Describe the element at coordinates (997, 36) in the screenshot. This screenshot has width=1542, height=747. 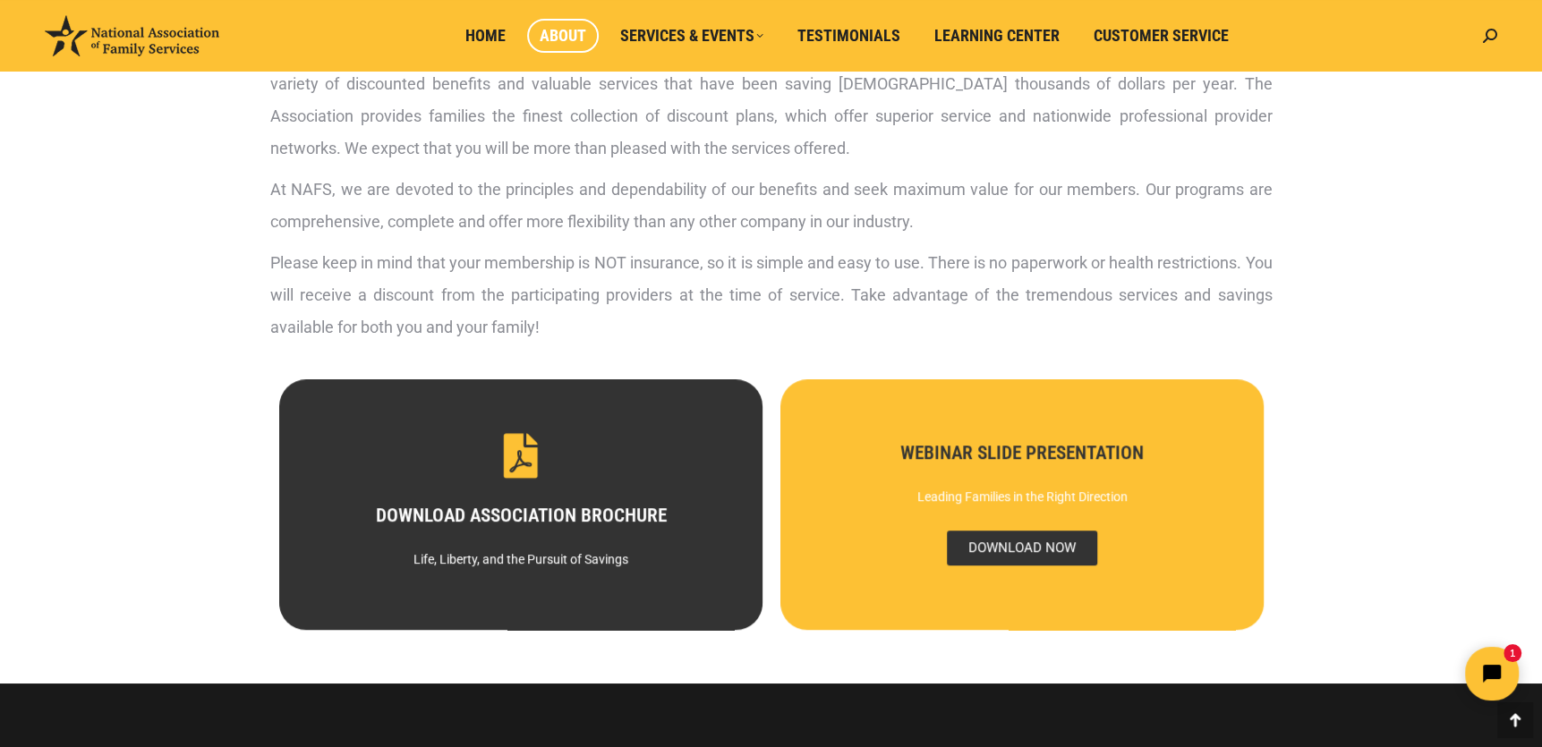
I see `a: Learning Center` at that location.